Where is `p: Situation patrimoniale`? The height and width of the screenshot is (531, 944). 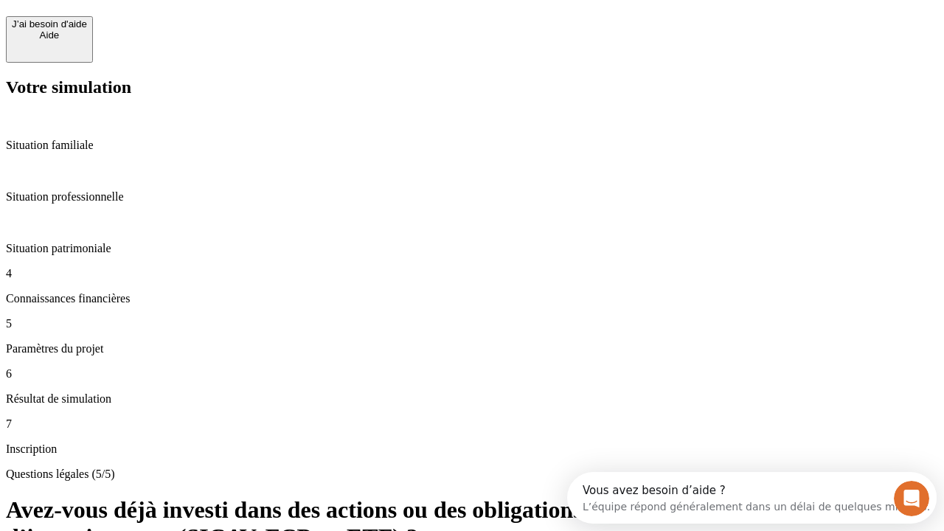 p: Situation patrimoniale is located at coordinates (472, 249).